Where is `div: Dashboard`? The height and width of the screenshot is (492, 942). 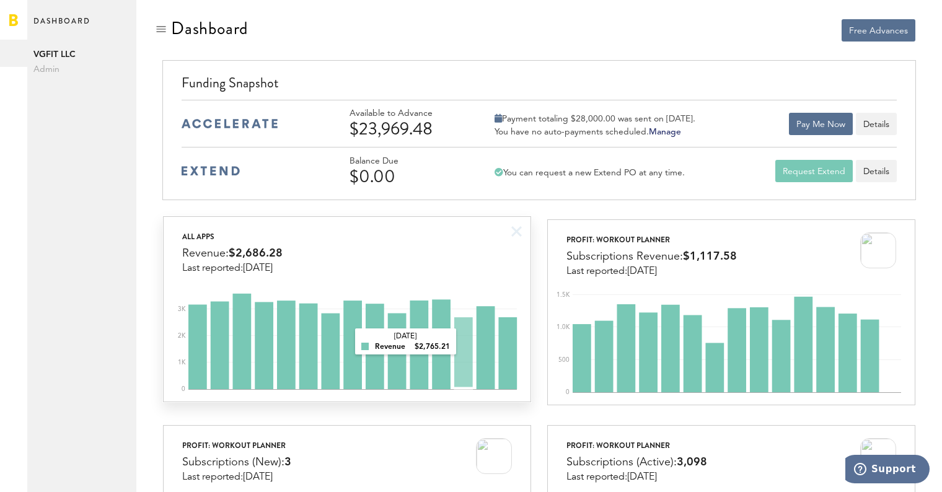
div: Dashboard is located at coordinates (210, 29).